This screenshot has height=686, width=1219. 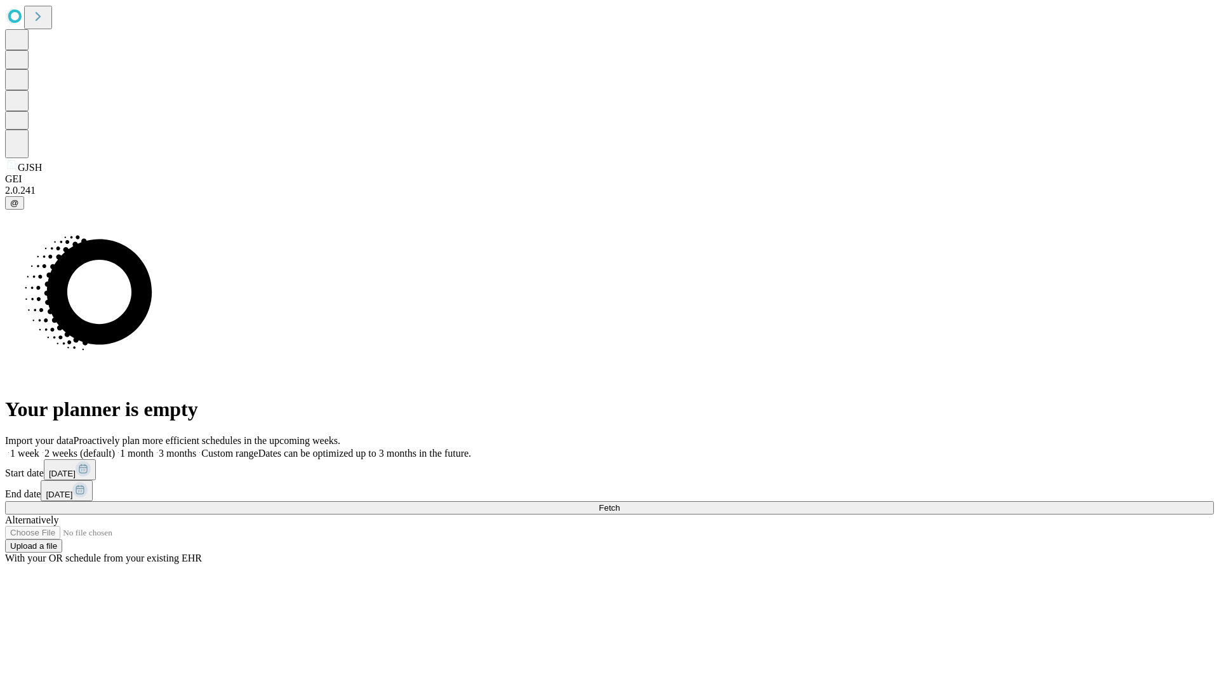 I want to click on button: Upload a file, so click(x=34, y=545).